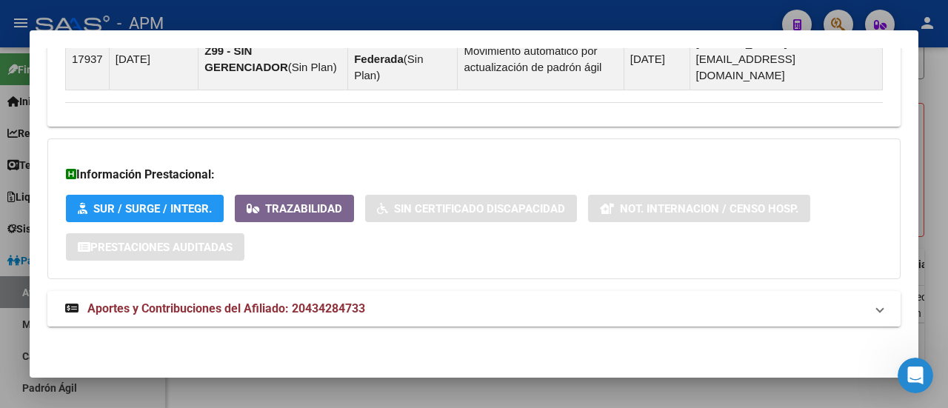 Image resolution: width=948 pixels, height=408 pixels. Describe the element at coordinates (471, 208) in the screenshot. I see `button: Sin Certificado Discapacidad` at that location.